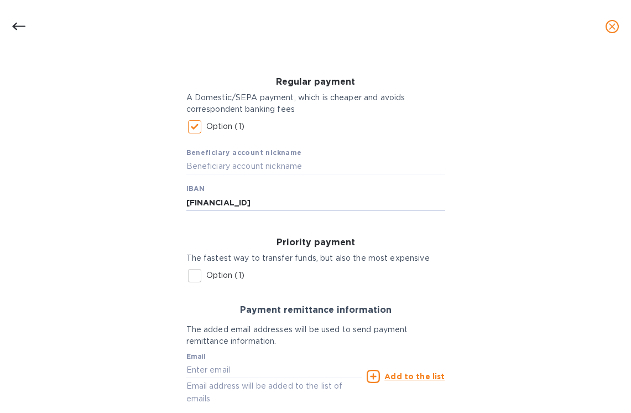 This screenshot has height=413, width=631. I want to click on h3: Regular payment, so click(316, 82).